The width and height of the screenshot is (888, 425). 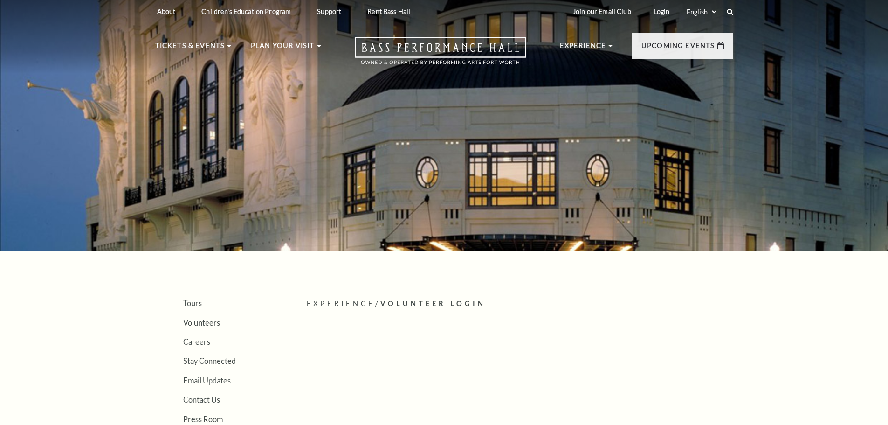 What do you see at coordinates (201, 399) in the screenshot?
I see `a: Contact Us` at bounding box center [201, 399].